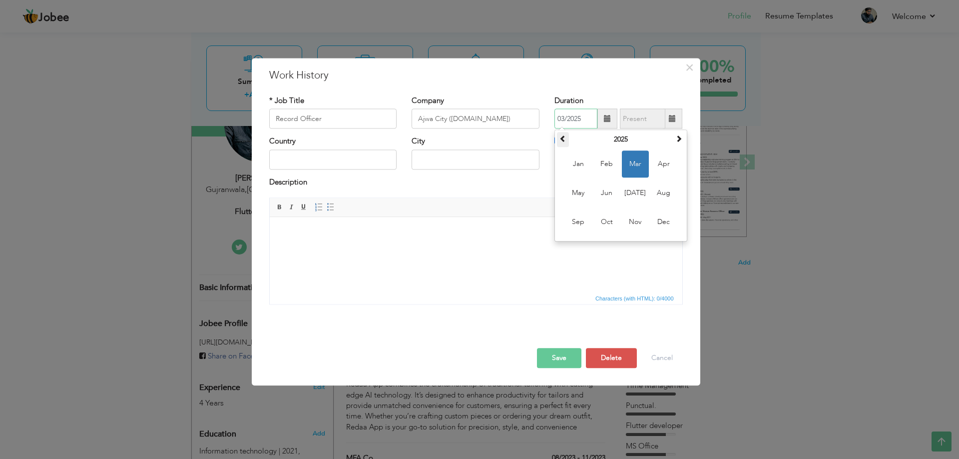  Describe the element at coordinates (578, 164) in the screenshot. I see `span: Jan` at that location.